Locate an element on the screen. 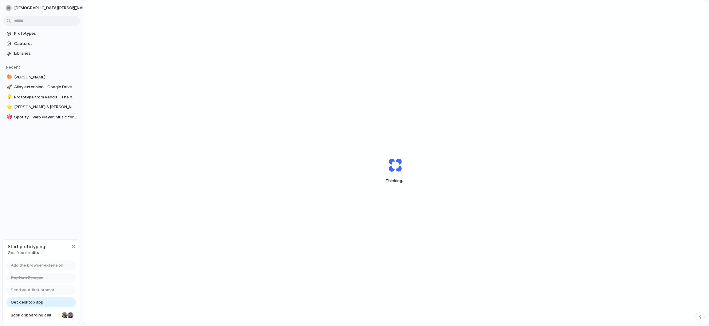  a: Book onboarding call is located at coordinates (41, 315).